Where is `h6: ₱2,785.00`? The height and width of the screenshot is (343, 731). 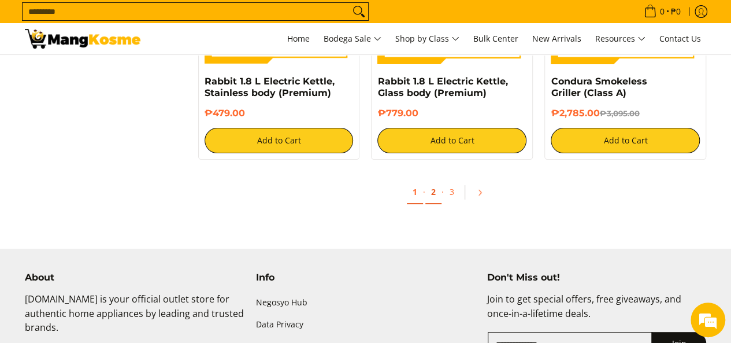
h6: ₱2,785.00 is located at coordinates (625, 113).